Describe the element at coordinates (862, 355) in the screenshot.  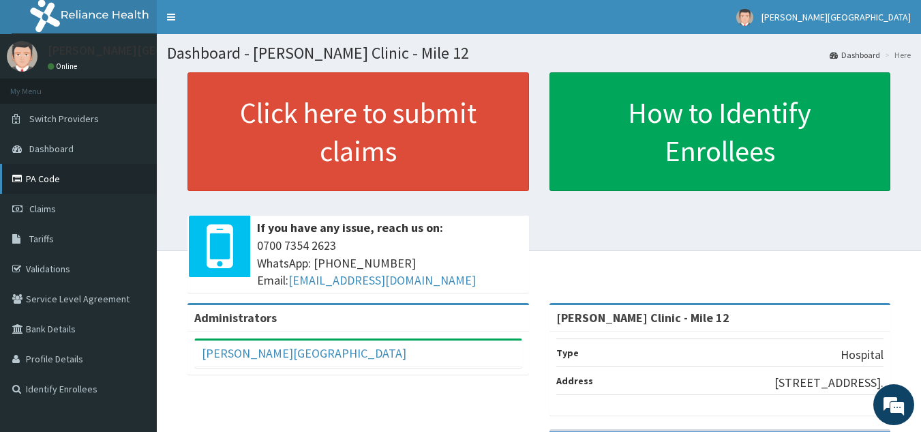
I see `p: Hospital` at that location.